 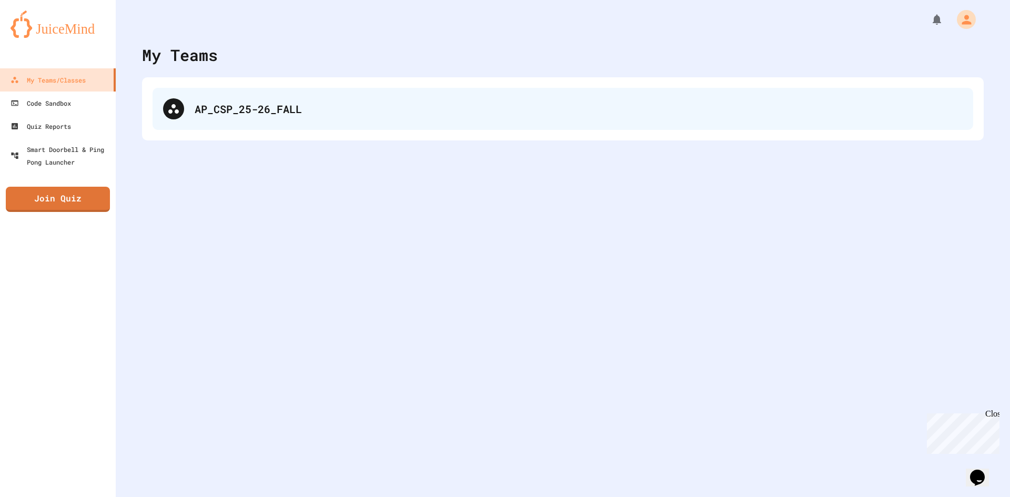 What do you see at coordinates (41, 126) in the screenshot?
I see `div: Quiz Reports` at bounding box center [41, 126].